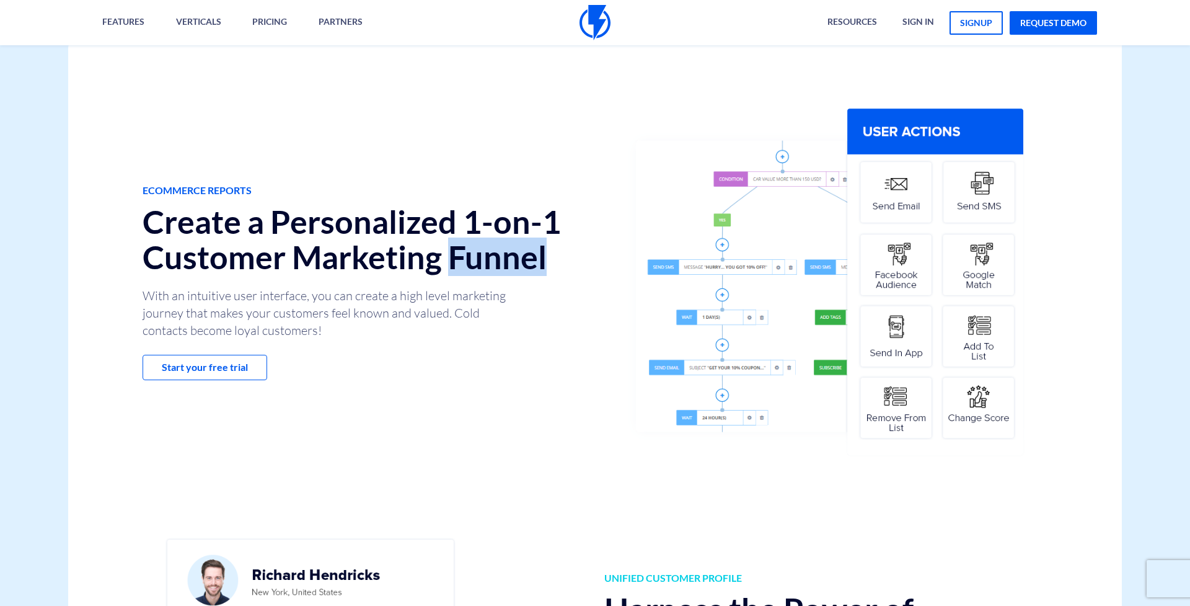  I want to click on a: Start your free trial, so click(205, 367).